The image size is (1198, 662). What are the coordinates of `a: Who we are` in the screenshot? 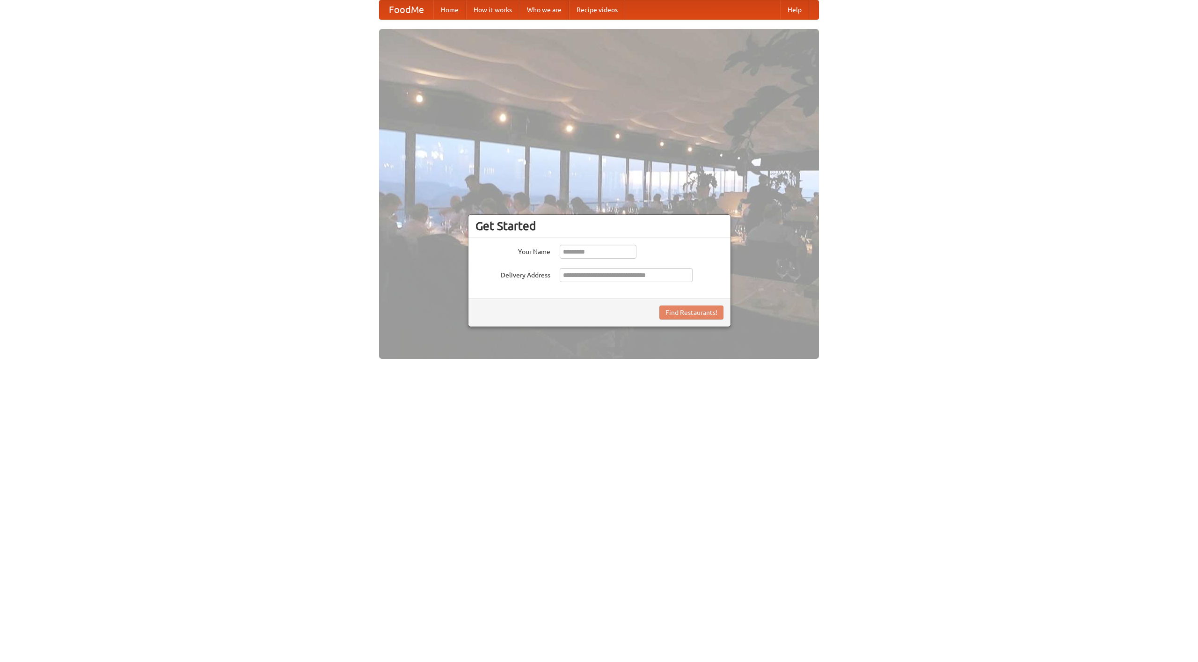 It's located at (544, 10).